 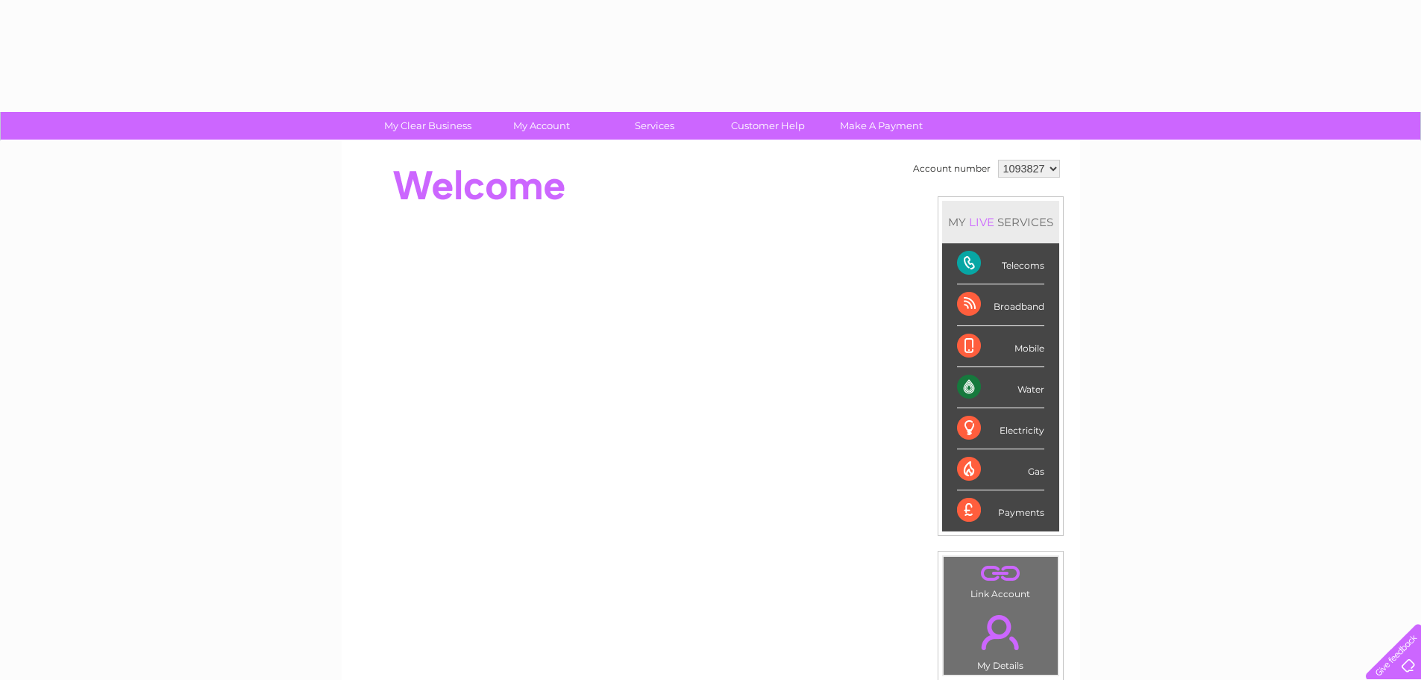 I want to click on div: Water, so click(x=1000, y=387).